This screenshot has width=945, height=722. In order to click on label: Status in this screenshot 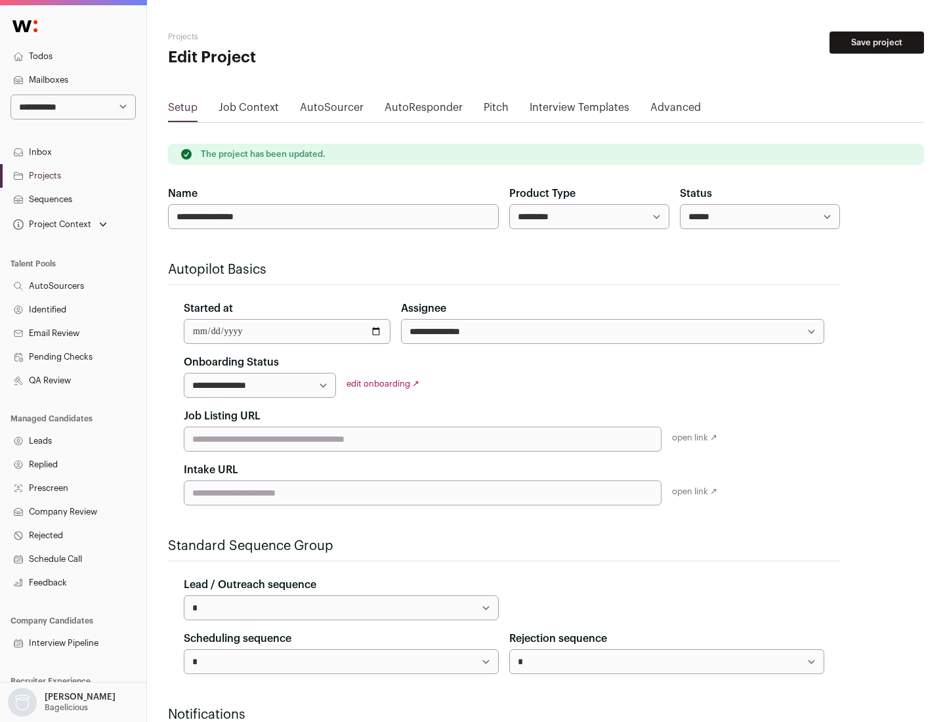, I will do `click(696, 194)`.